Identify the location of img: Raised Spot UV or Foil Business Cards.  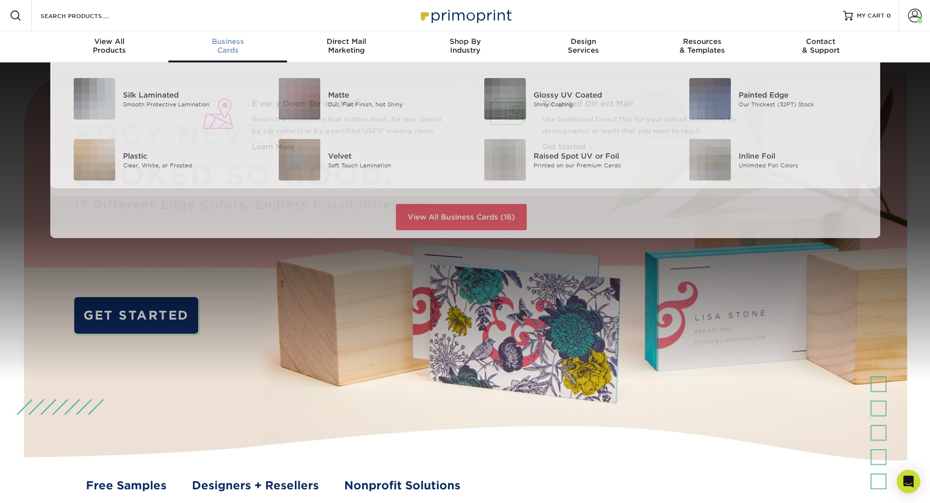
(505, 160).